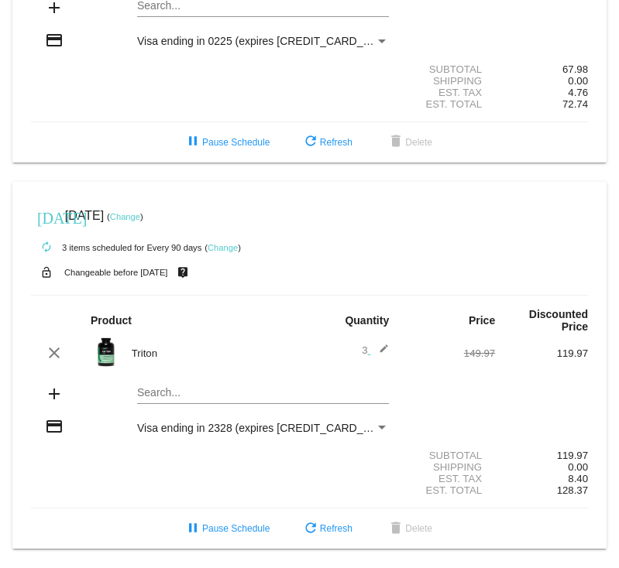 This screenshot has width=619, height=568. I want to click on span: 128.37, so click(572, 490).